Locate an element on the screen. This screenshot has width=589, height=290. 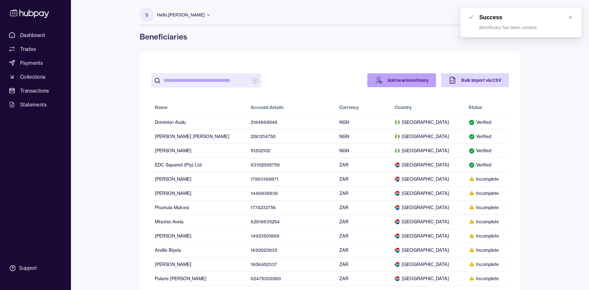
td: 14923501868 is located at coordinates (291, 235).